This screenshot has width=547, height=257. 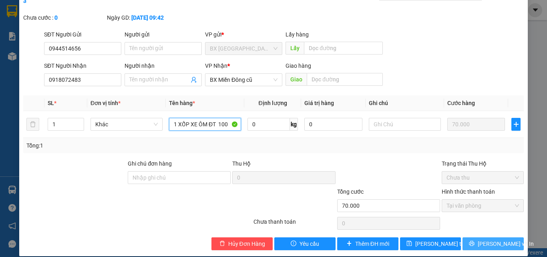 I want to click on span: Lấy hàng, so click(x=297, y=34).